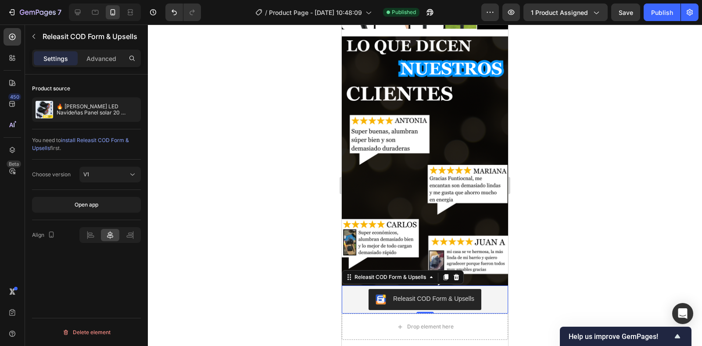  Describe the element at coordinates (86, 333) in the screenshot. I see `button: Delete element` at that location.